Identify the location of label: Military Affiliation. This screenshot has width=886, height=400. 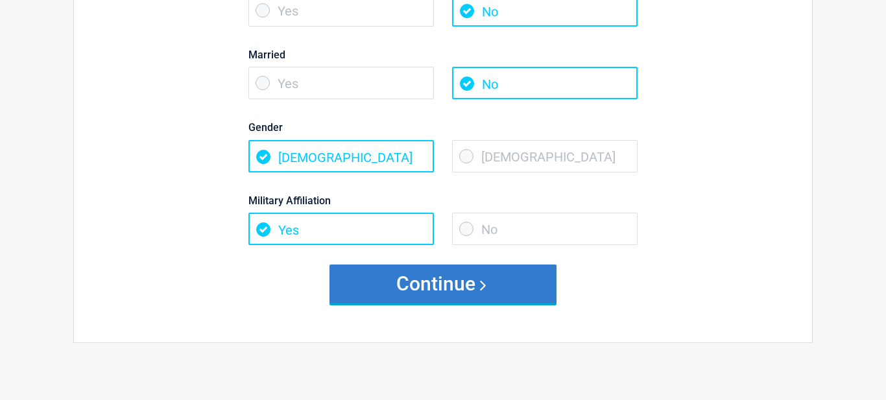
(443, 200).